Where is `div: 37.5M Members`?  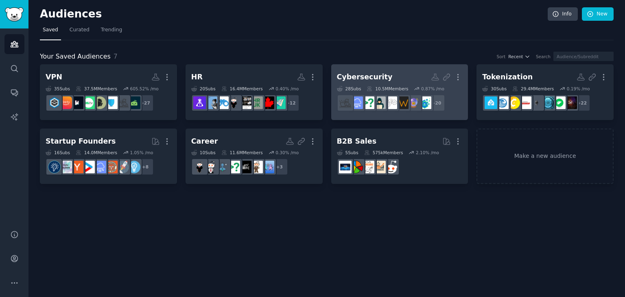 div: 37.5M Members is located at coordinates (96, 89).